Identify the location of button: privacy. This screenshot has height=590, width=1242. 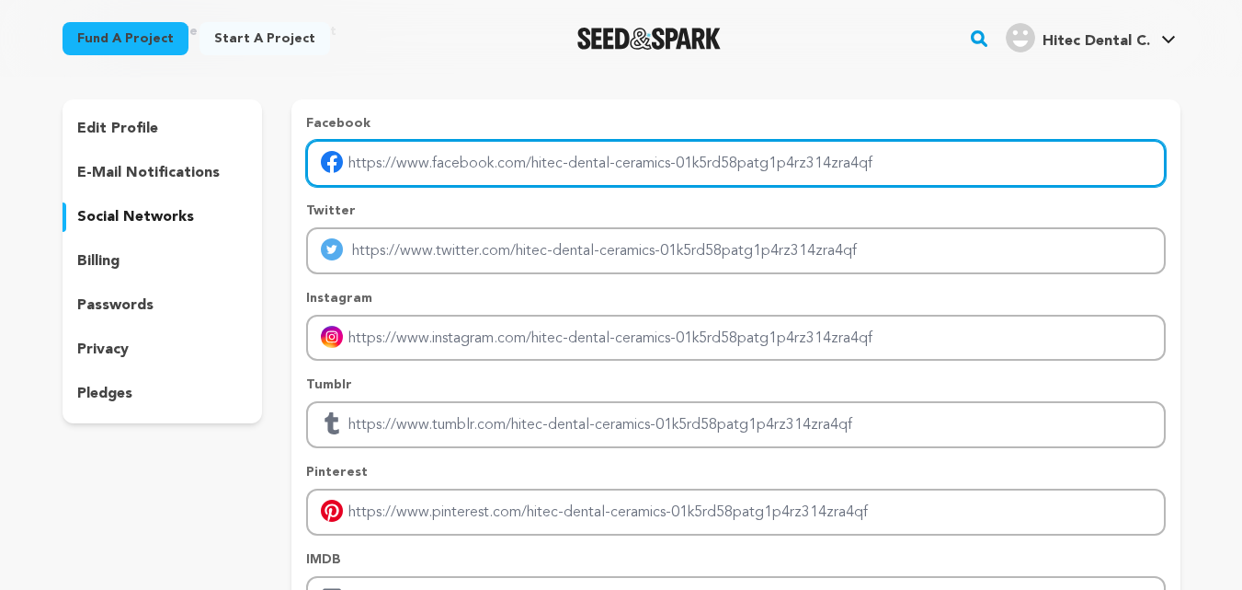
(163, 349).